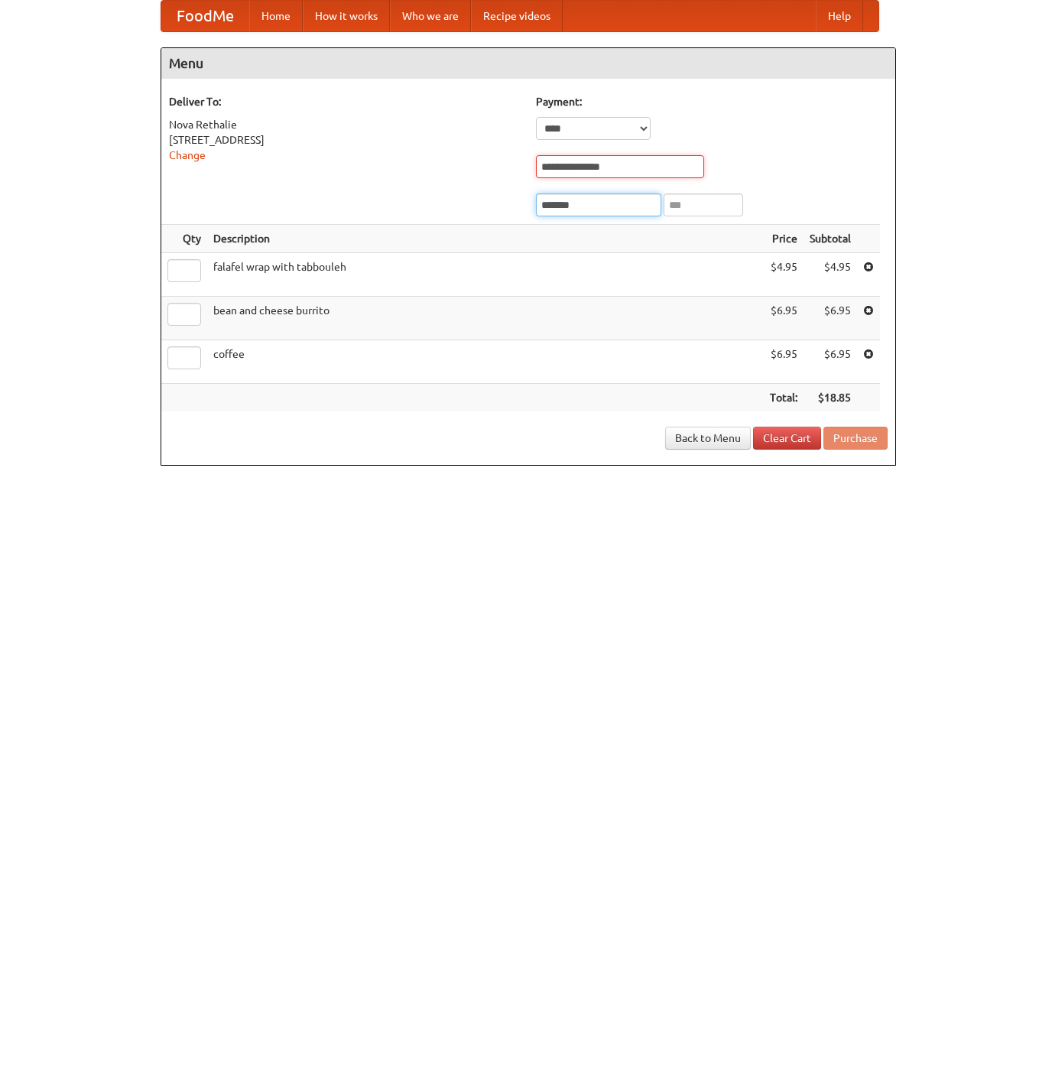 This screenshot has width=1039, height=1082. What do you see at coordinates (187, 155) in the screenshot?
I see `a: Change` at bounding box center [187, 155].